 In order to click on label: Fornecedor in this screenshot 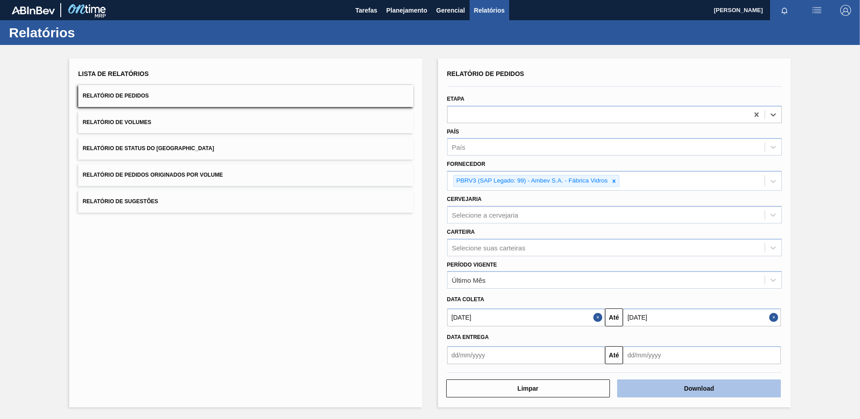, I will do `click(466, 164)`.